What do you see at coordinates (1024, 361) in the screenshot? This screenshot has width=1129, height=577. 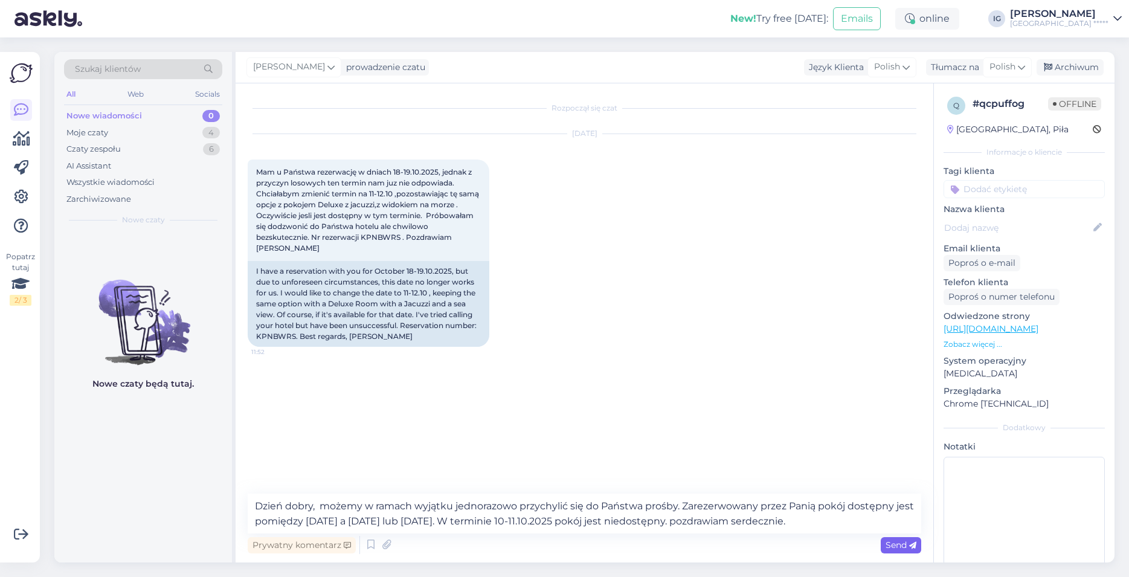 I see `p: System operacyjny` at bounding box center [1024, 361].